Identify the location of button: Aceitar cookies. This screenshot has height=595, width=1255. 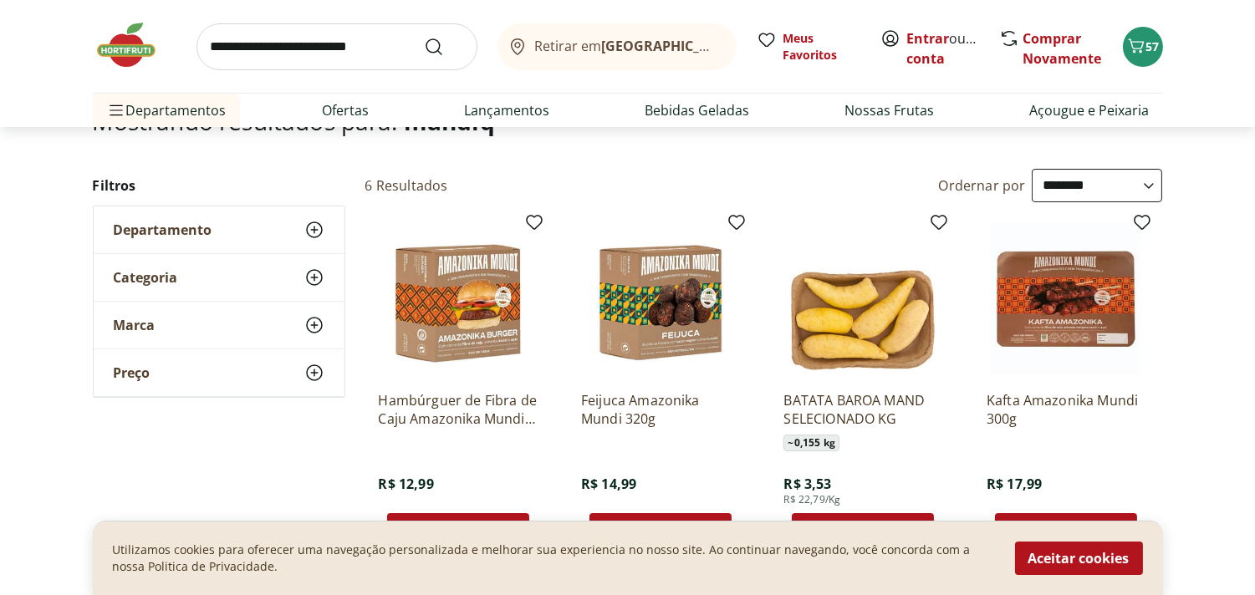
(1079, 559).